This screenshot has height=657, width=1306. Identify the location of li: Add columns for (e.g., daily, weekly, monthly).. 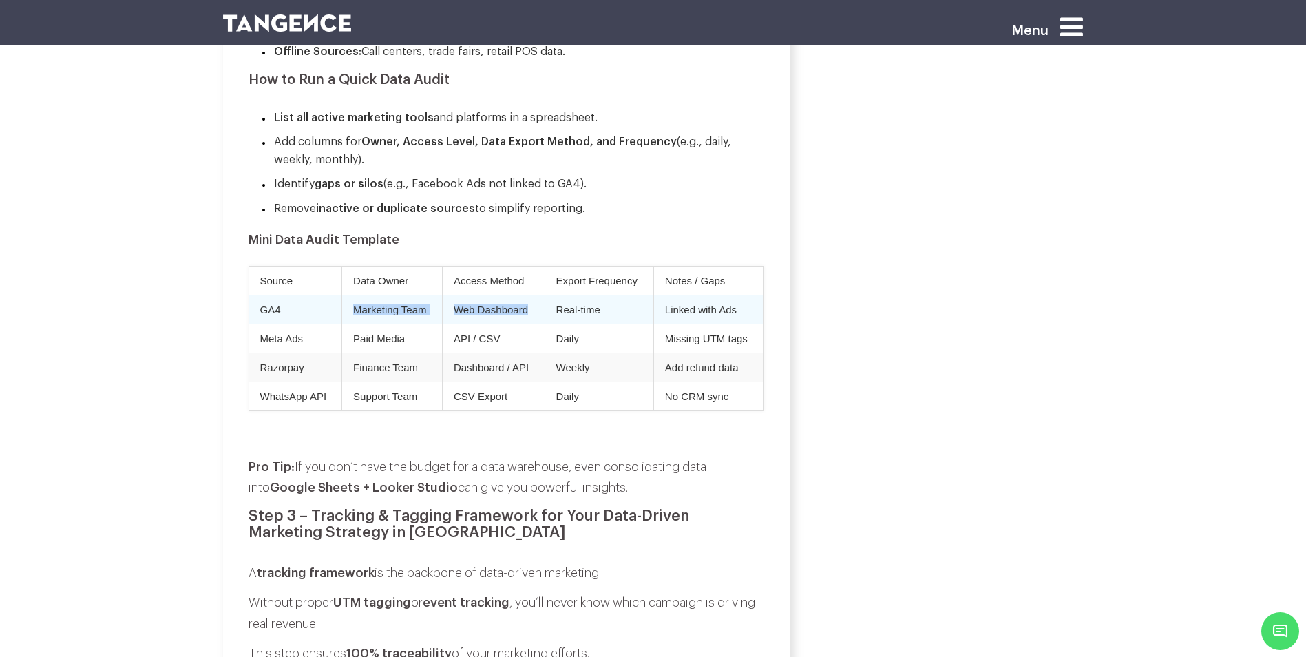
(513, 151).